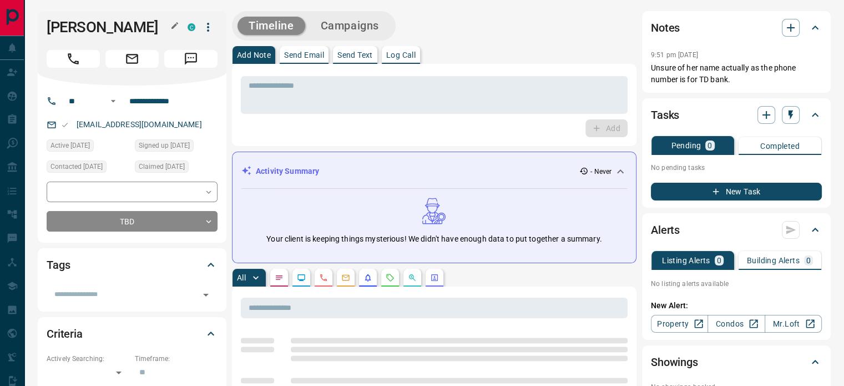 This screenshot has height=386, width=844. What do you see at coordinates (601, 171) in the screenshot?
I see `p: - Never` at bounding box center [601, 171].